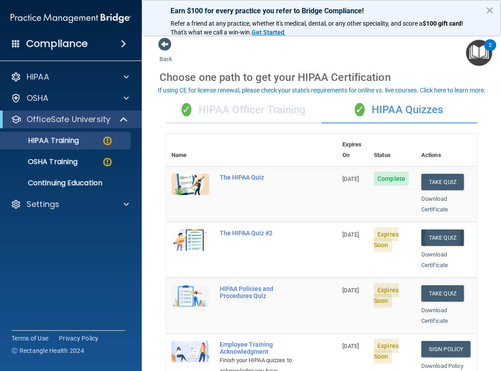  What do you see at coordinates (71, 18) in the screenshot?
I see `img: PMB logo` at bounding box center [71, 18].